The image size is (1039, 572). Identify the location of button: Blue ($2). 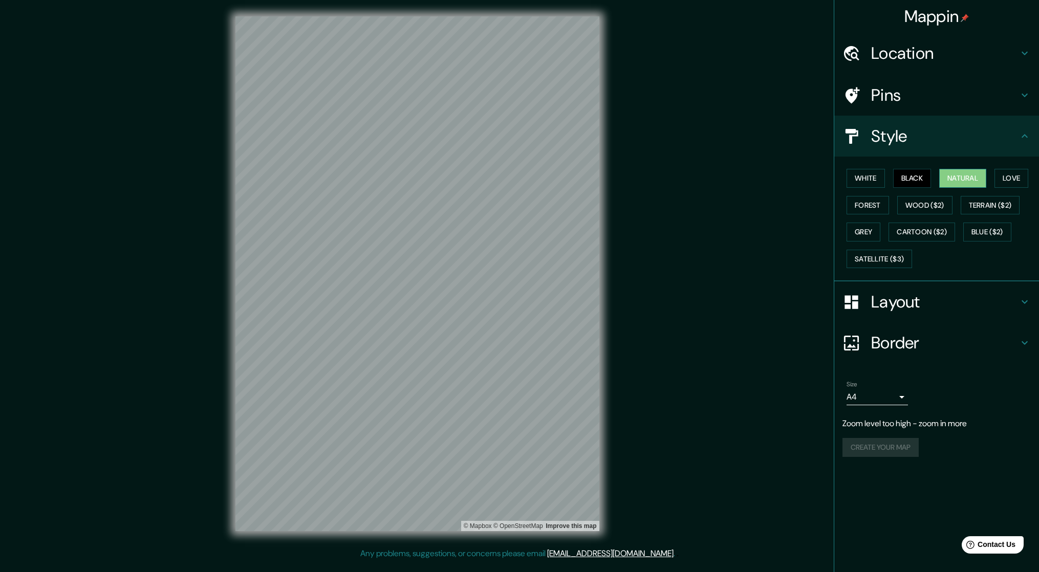
(988, 232).